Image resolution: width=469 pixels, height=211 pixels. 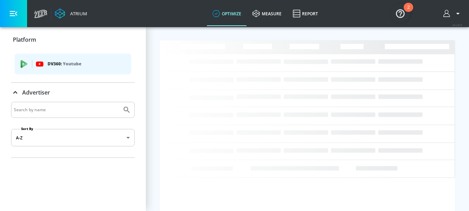 I want to click on span: v 4.24.0, so click(x=458, y=25).